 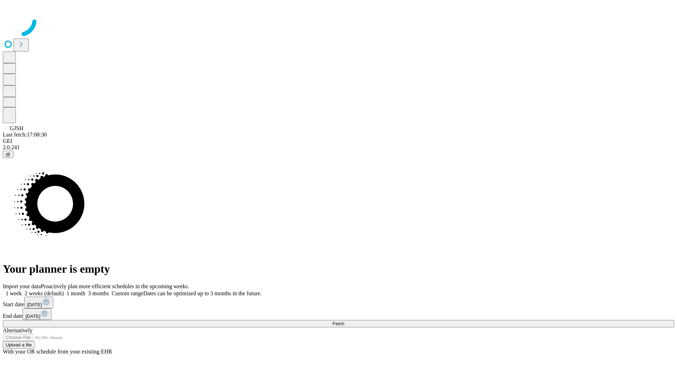 I want to click on button: Upload a file, so click(x=19, y=344).